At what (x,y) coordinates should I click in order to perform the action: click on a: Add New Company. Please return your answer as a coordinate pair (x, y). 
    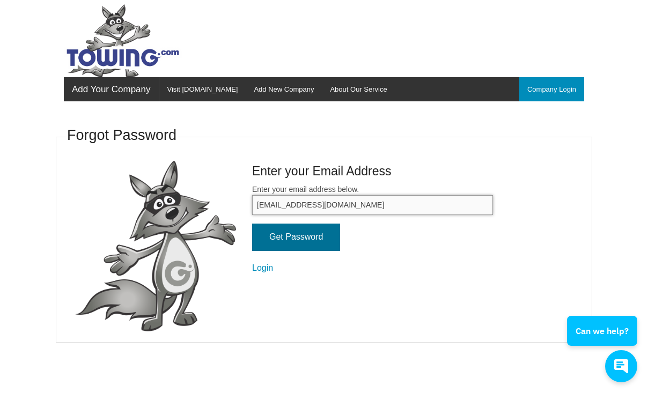
    Looking at the image, I should click on (284, 89).